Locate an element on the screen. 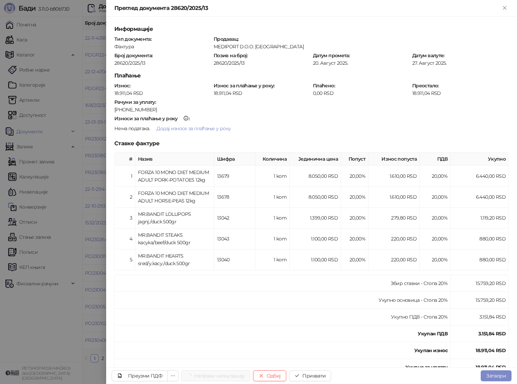  th: Јединична цена is located at coordinates (315, 159).